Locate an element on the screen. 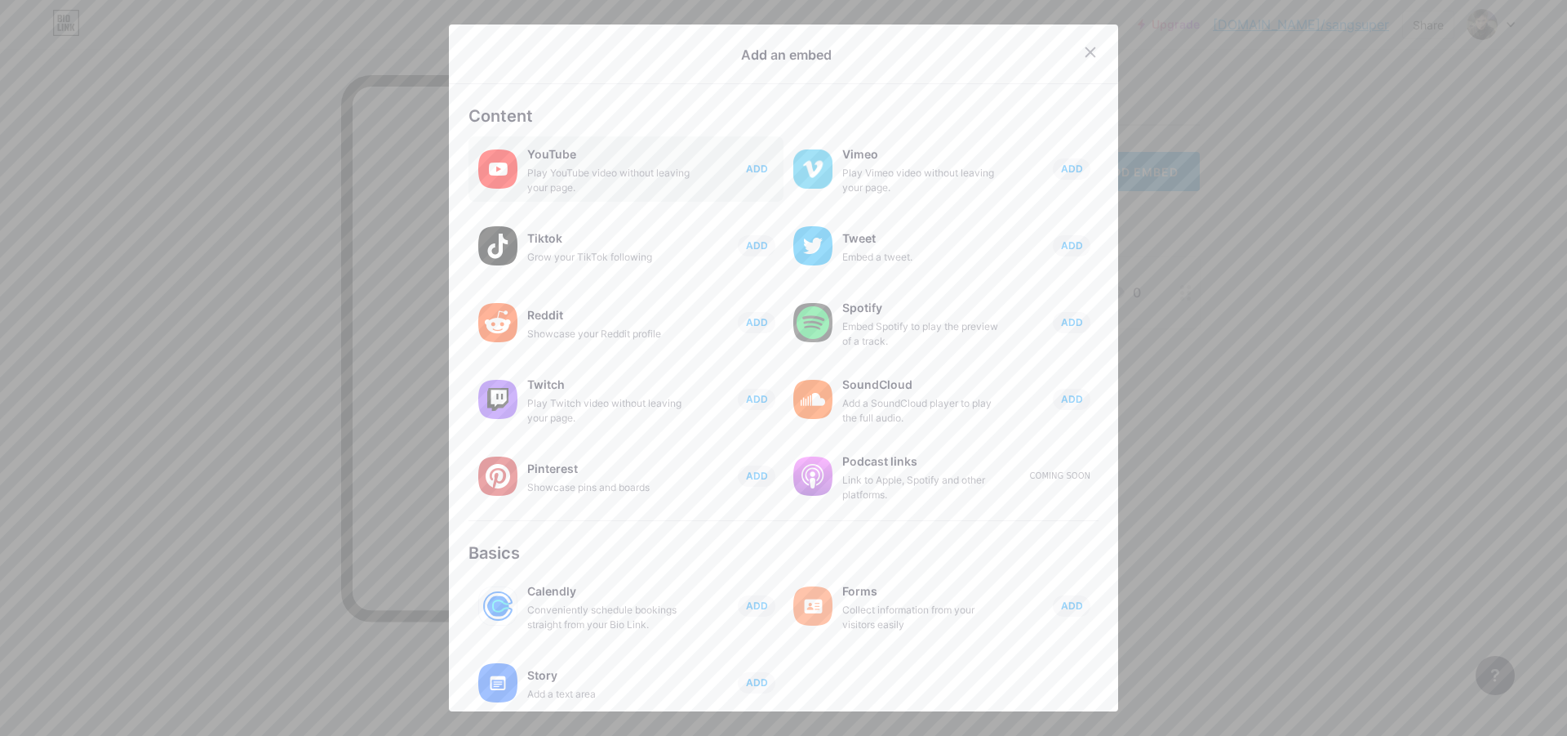 The width and height of the screenshot is (1567, 736). img: reddit is located at coordinates (498, 322).